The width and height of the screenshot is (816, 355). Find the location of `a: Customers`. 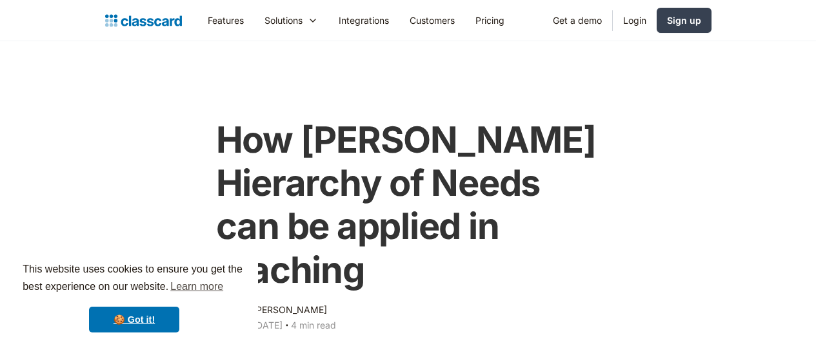

a: Customers is located at coordinates (432, 20).